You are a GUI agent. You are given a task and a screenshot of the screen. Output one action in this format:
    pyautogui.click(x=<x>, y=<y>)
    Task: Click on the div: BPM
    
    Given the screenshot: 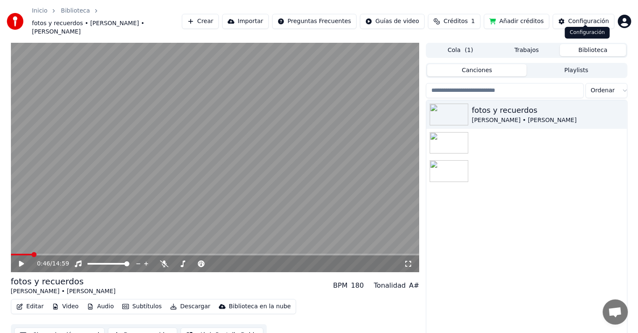 What is the action you would take?
    pyautogui.click(x=340, y=286)
    